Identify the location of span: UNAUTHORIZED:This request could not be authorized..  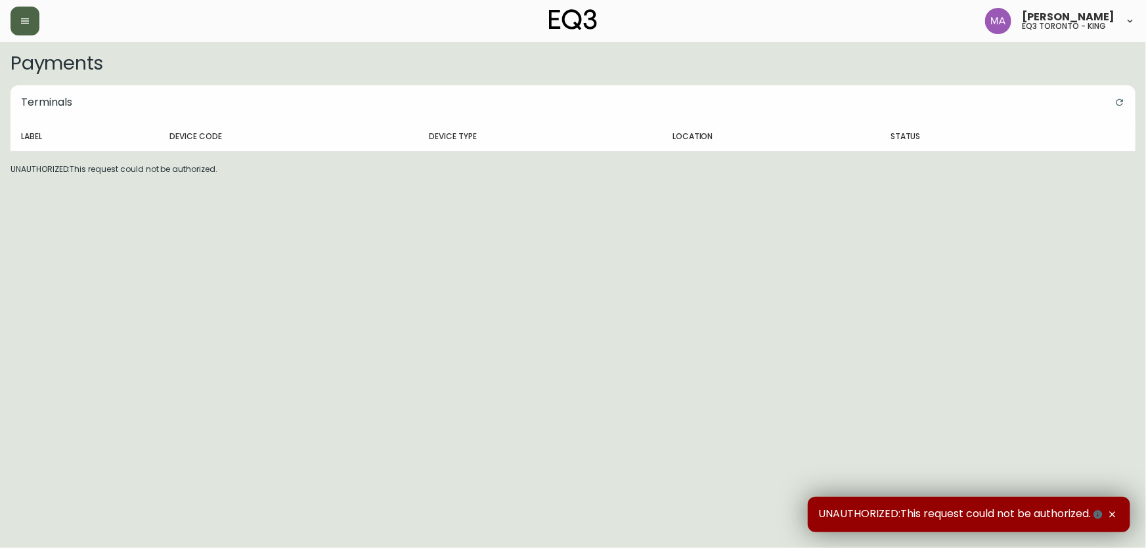
(961, 515).